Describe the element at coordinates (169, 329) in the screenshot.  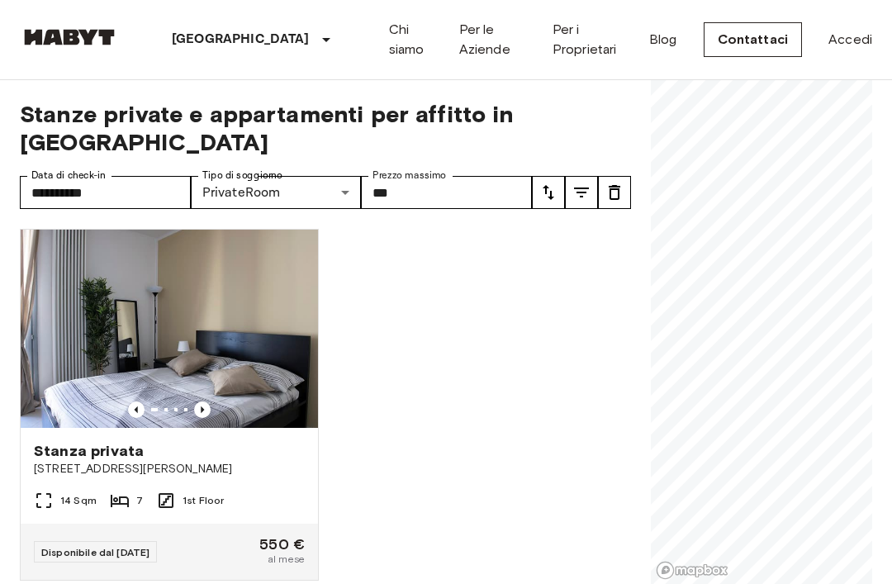
I see `img: Marketing picture of unit IT-14-018-001-03H` at that location.